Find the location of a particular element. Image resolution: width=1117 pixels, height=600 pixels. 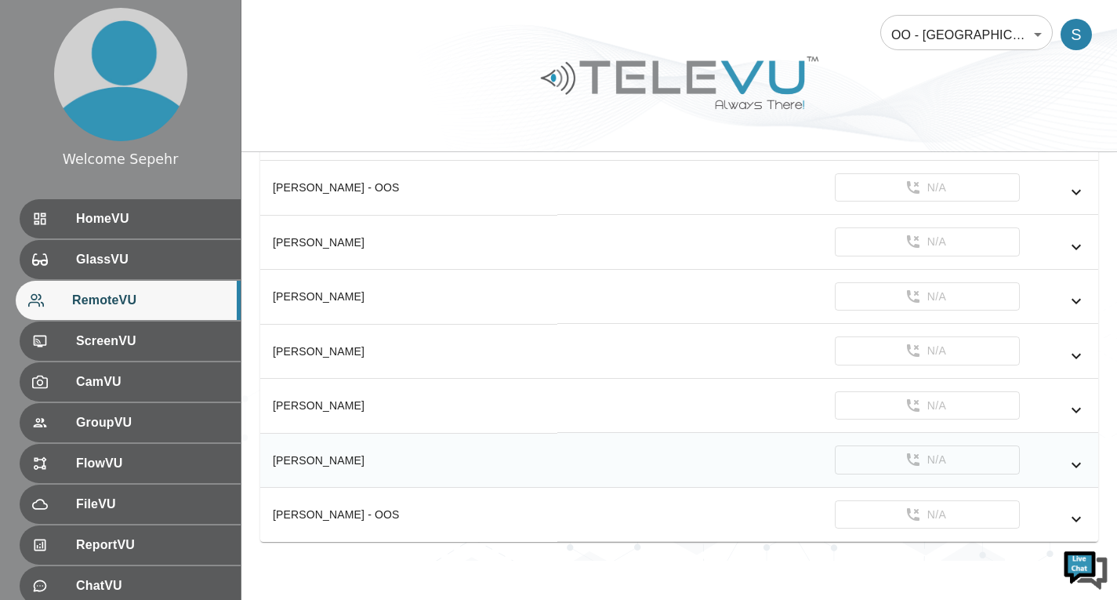

div: FileVU is located at coordinates (130, 504).